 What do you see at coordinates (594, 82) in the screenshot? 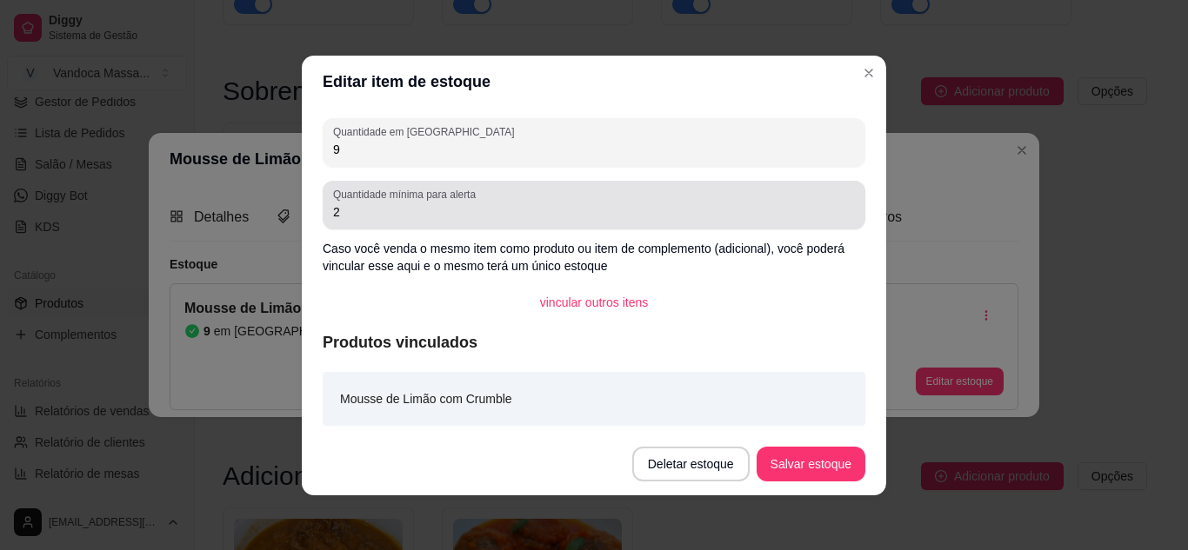
I see `header: Editar item de estoque` at bounding box center [594, 82].